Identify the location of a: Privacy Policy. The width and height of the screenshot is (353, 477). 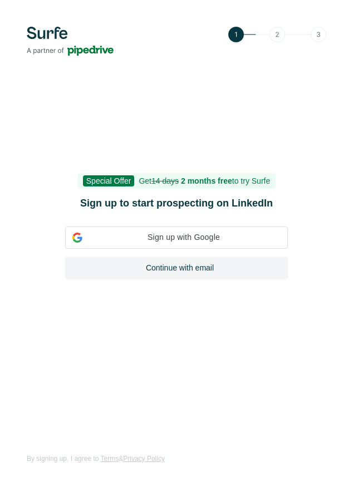
(144, 458).